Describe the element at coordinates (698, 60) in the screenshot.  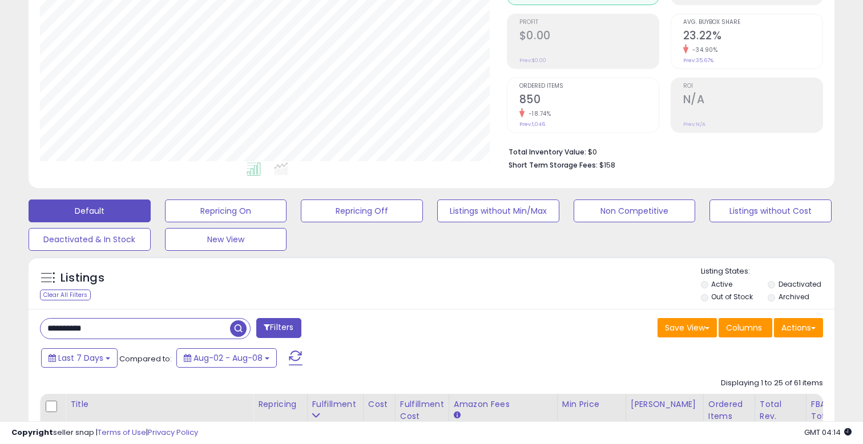
I see `small: Prev: 35.67%` at that location.